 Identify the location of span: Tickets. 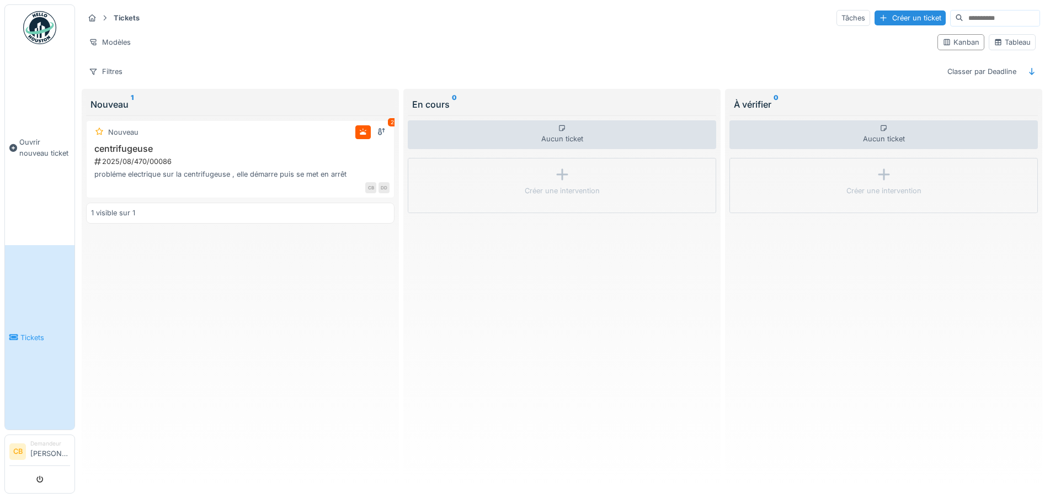
(45, 337).